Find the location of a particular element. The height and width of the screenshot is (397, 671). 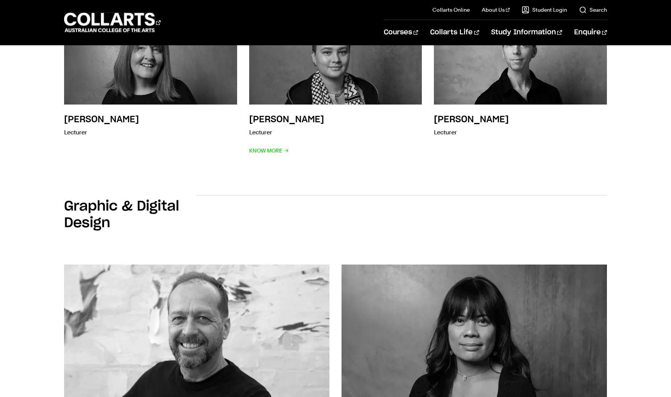

a: Collarts Life is located at coordinates (454, 32).